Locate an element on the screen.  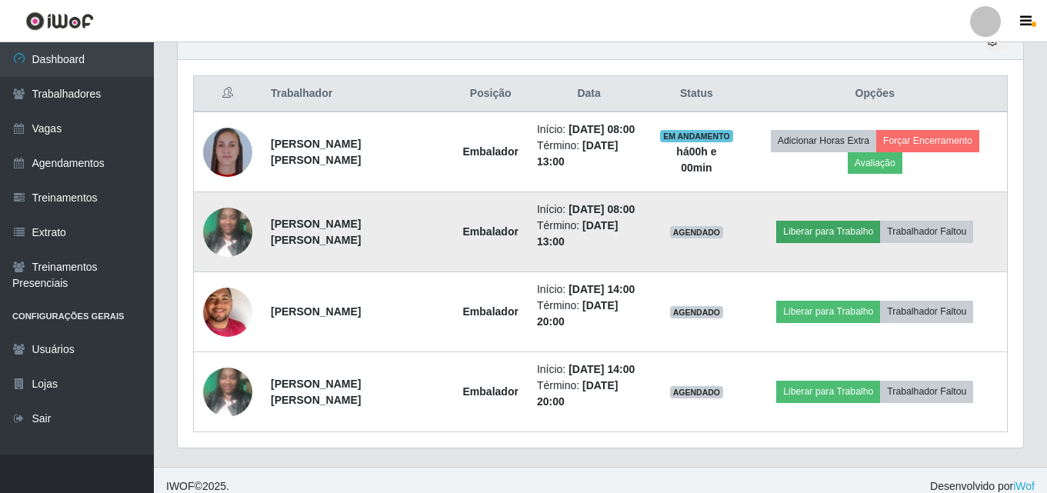
img: 1698948532439.jpeg is located at coordinates (228, 312).